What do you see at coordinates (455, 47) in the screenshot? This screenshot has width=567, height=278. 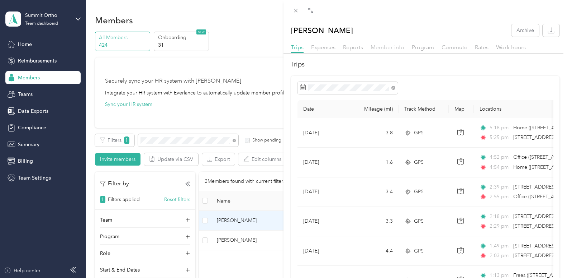 I see `span: Commute` at bounding box center [455, 47].